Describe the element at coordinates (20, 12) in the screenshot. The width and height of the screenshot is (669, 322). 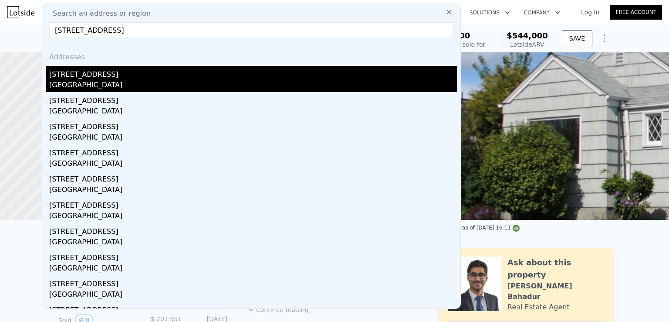
I see `img: Lotside` at that location.